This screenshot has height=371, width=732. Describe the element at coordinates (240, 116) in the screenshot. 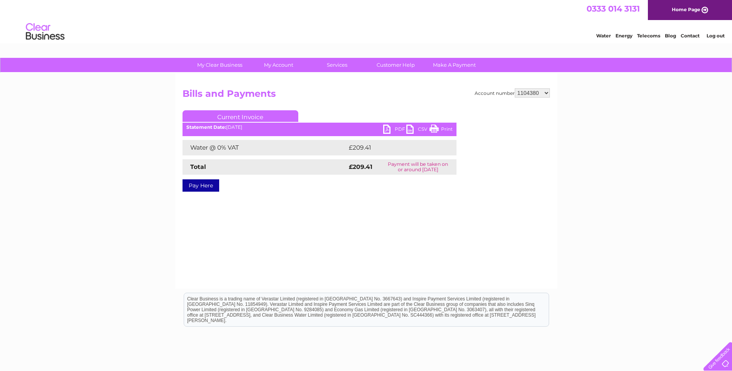

I see `a: Current Invoice` at that location.